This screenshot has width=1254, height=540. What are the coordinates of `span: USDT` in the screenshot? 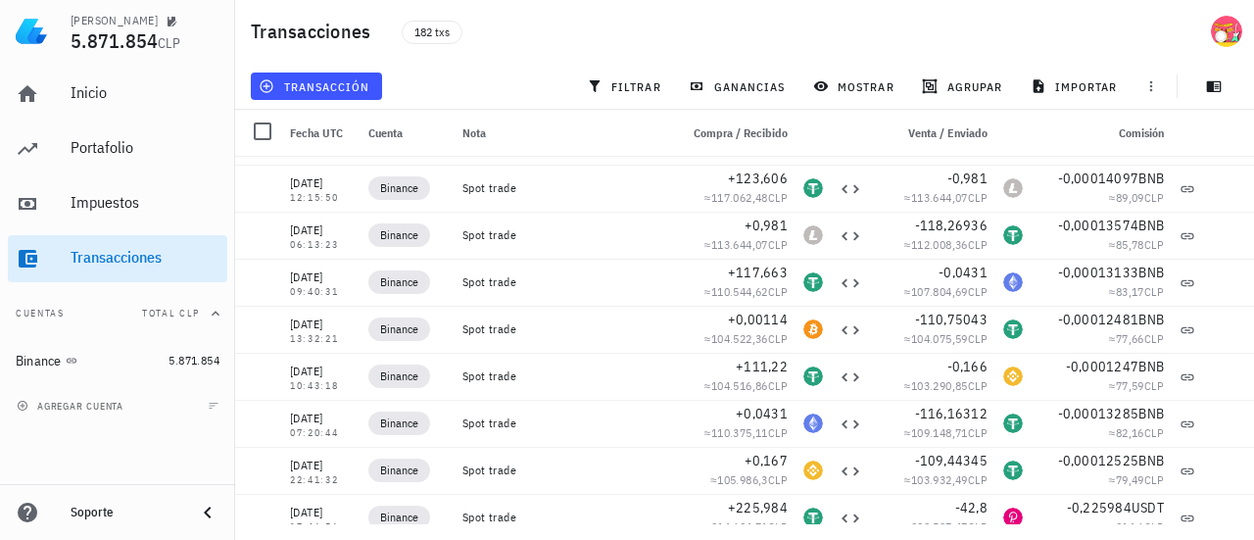 It's located at (1147, 507).